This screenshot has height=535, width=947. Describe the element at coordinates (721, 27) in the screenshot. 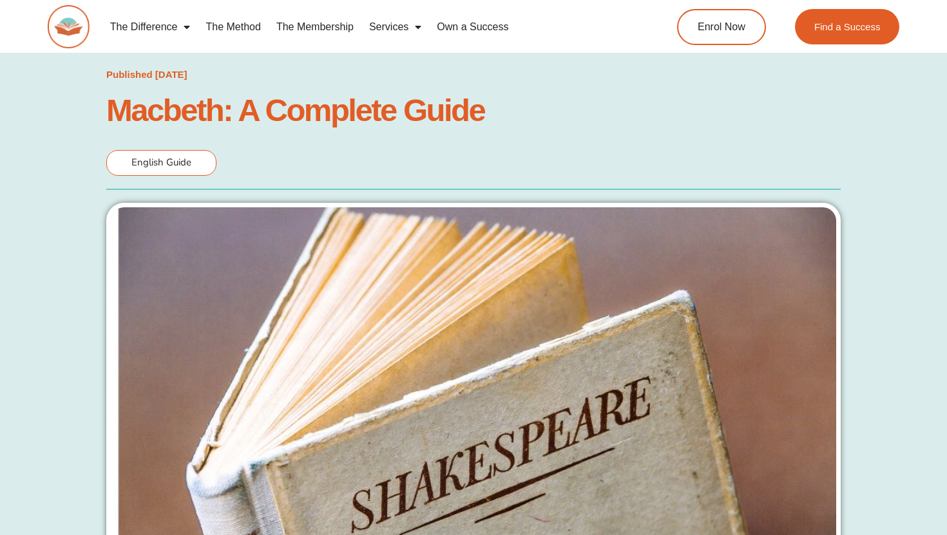

I see `a: Enrol Now` at that location.